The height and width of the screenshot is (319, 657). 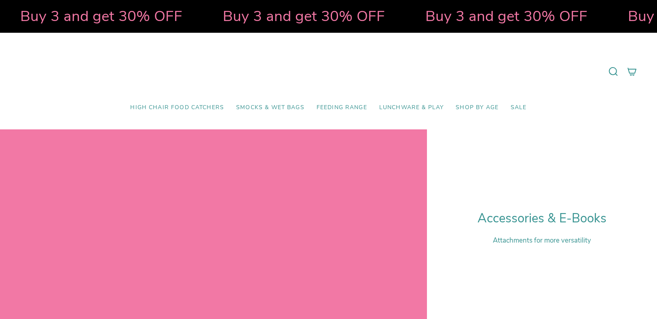 What do you see at coordinates (341, 107) in the screenshot?
I see `a: Feeding Range` at bounding box center [341, 107].